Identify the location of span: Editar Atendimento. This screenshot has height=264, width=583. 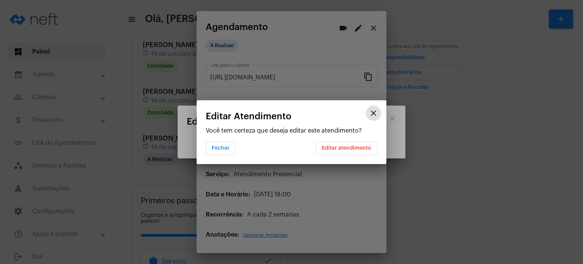
(248, 116).